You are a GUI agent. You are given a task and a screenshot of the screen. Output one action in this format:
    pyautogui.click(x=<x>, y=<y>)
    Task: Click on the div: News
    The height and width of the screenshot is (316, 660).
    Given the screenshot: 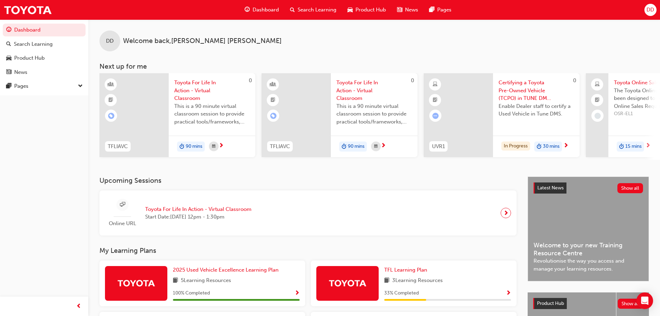 What is the action you would take?
    pyautogui.click(x=21, y=72)
    